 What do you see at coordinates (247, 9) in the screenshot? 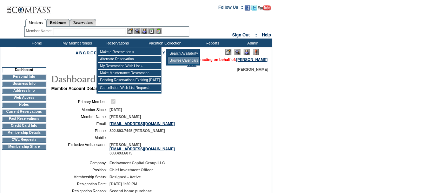
I see `a: Become our fan on Facebook` at bounding box center [247, 9].